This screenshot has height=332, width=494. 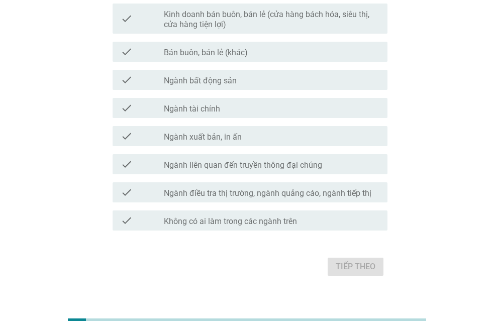 I want to click on label: Ngành tài chính, so click(x=192, y=109).